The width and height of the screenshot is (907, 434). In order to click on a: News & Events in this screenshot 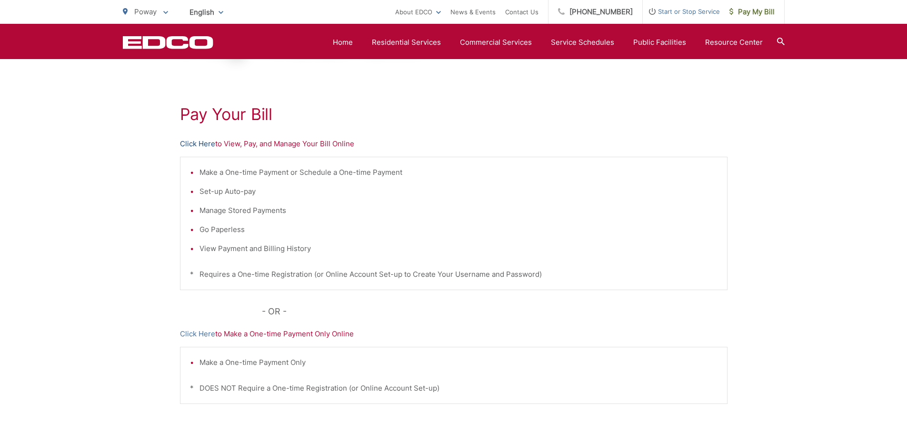, I will do `click(473, 12)`.